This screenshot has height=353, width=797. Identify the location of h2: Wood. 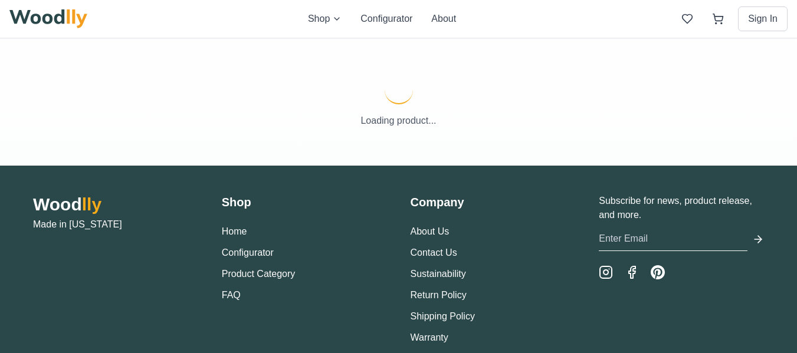
(116, 205).